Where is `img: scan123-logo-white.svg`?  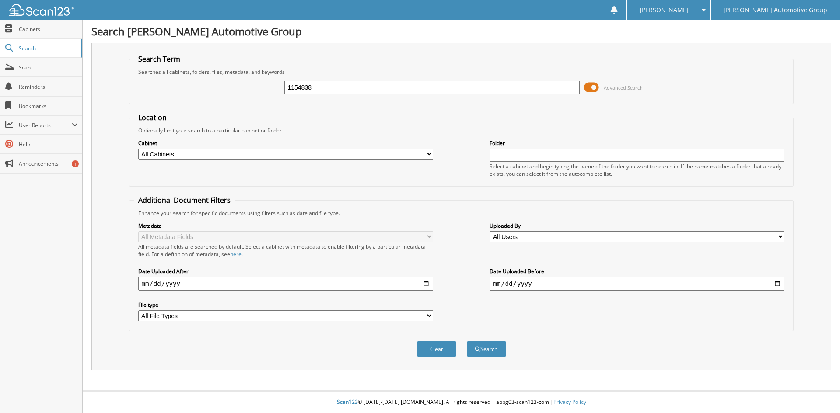
img: scan123-logo-white.svg is located at coordinates (42, 10).